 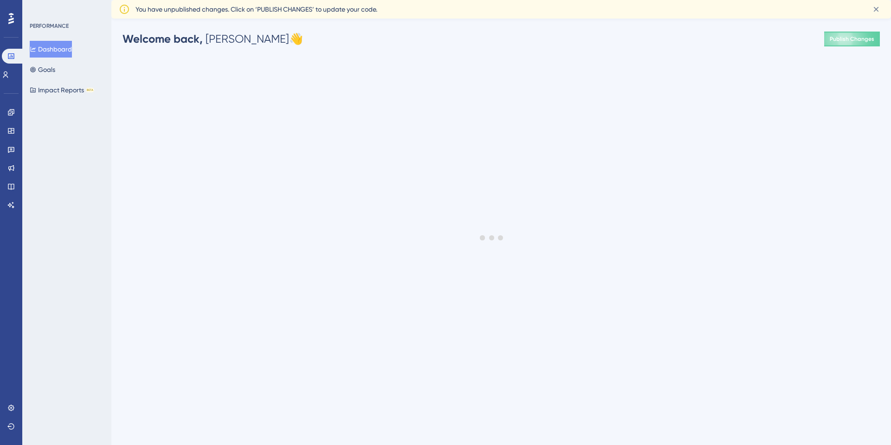 What do you see at coordinates (90, 90) in the screenshot?
I see `div: BETA` at bounding box center [90, 90].